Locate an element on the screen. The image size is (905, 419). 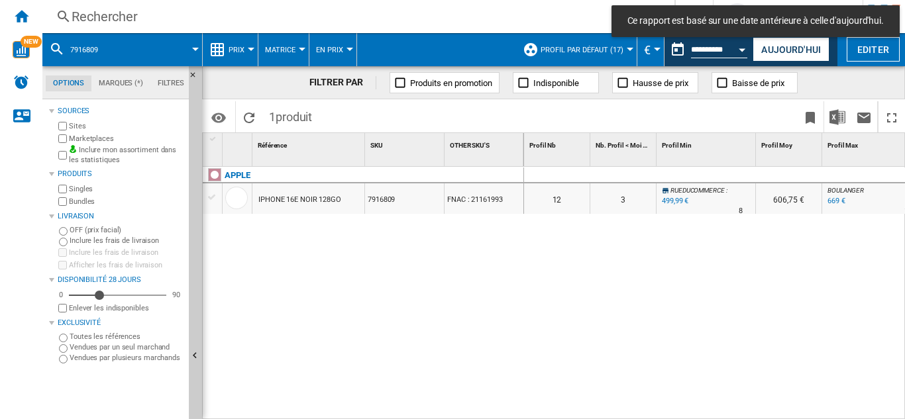
div: Ce rapport est basé sur une date antérieure à celle d'aujourd'hui. is located at coordinates (707, 50).